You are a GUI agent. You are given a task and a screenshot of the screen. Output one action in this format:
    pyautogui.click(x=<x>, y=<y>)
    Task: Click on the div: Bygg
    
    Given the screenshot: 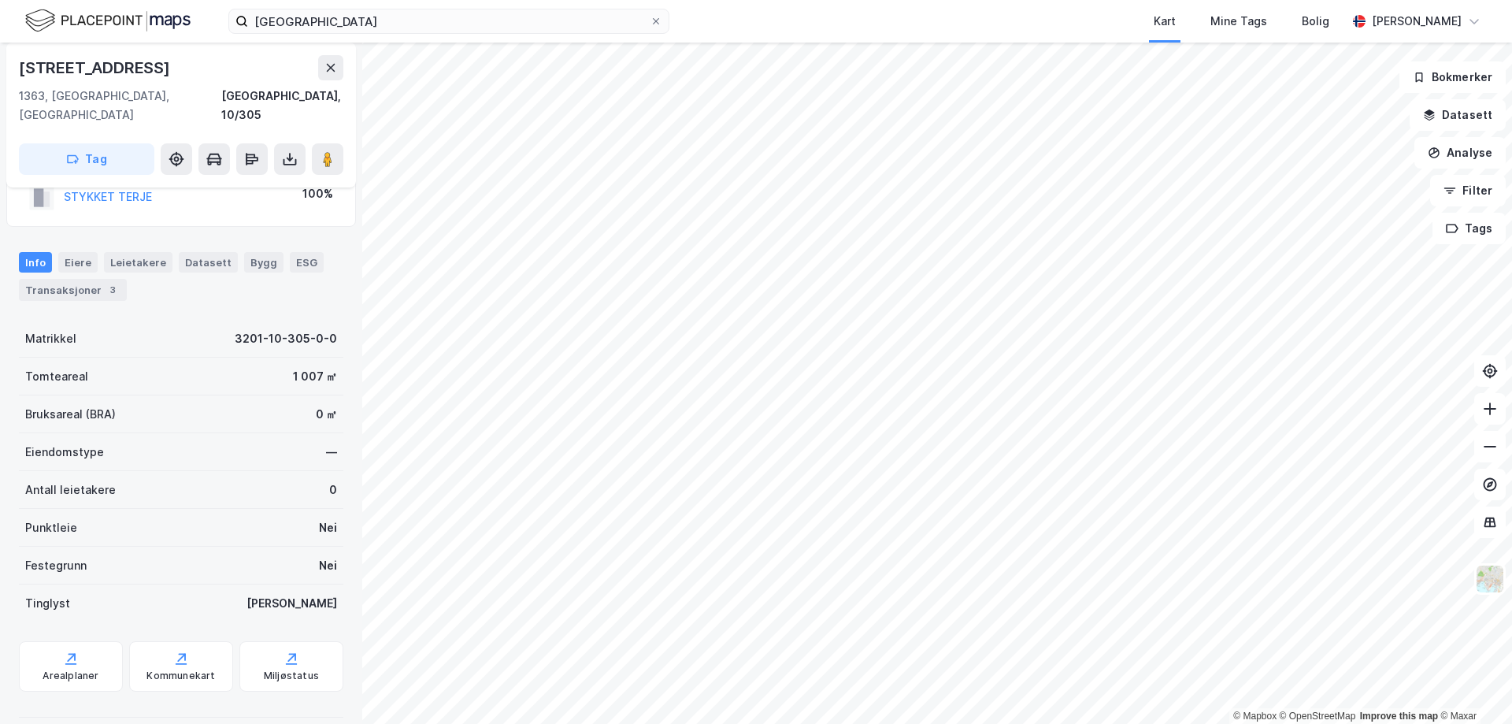 What is the action you would take?
    pyautogui.click(x=264, y=262)
    